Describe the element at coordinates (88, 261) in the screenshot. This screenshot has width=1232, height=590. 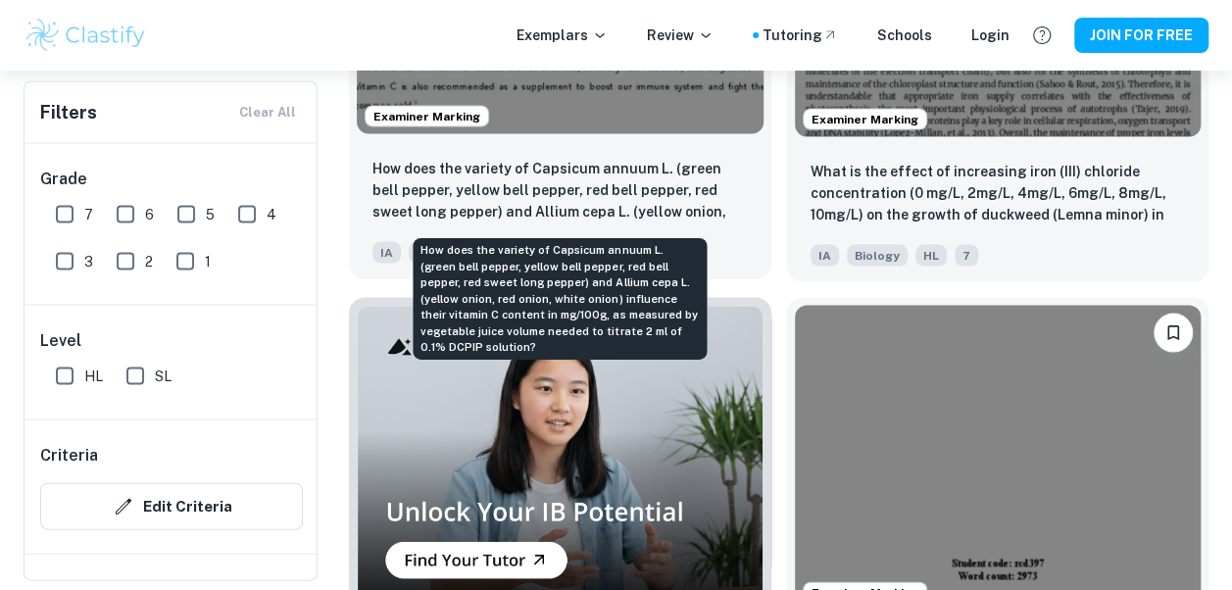
I see `span: 3` at that location.